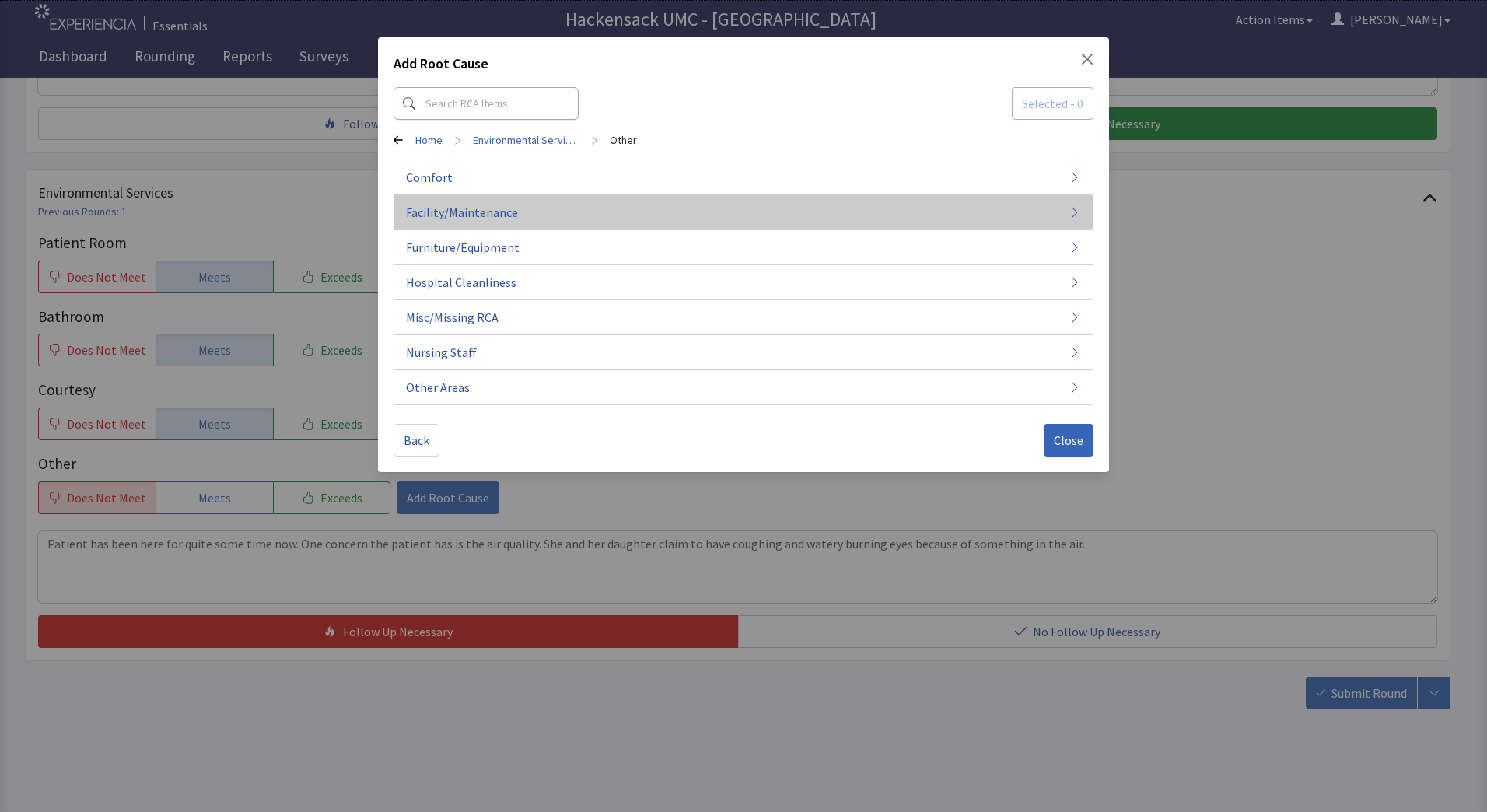  Describe the element at coordinates (429, 178) in the screenshot. I see `span: Comfort` at that location.